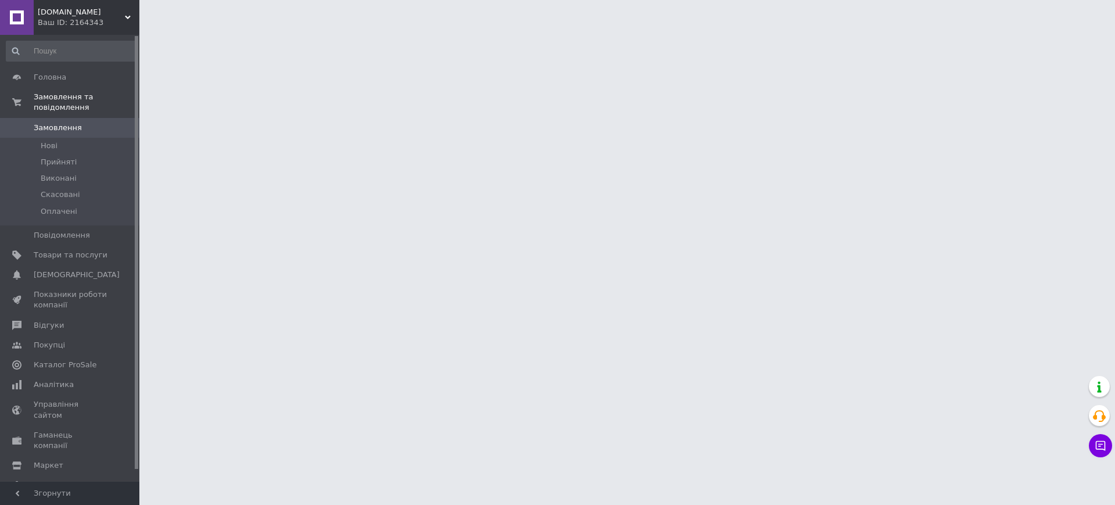 This screenshot has width=1115, height=505. Describe the element at coordinates (62, 235) in the screenshot. I see `span: Повідомлення` at that location.